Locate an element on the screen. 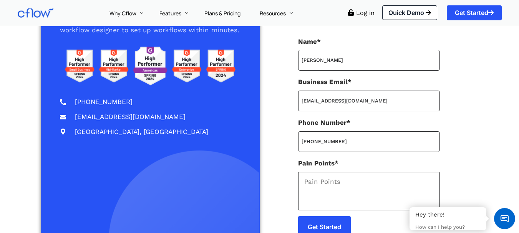 The image size is (519, 233). input: Phone Number* is located at coordinates (368, 142).